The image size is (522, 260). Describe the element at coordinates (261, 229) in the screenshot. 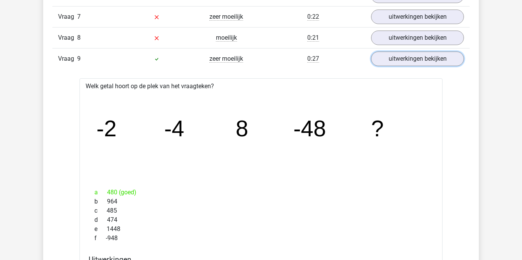

I see `div: 1448` at that location.